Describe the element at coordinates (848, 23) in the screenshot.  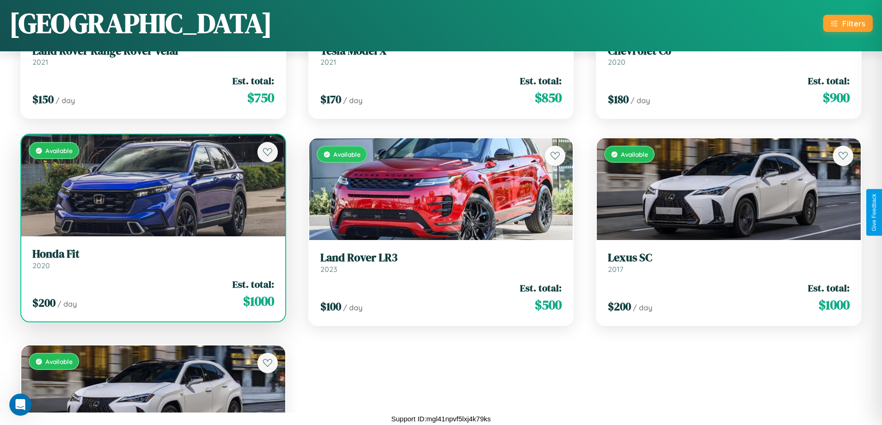
I see `button: Filters` at that location.